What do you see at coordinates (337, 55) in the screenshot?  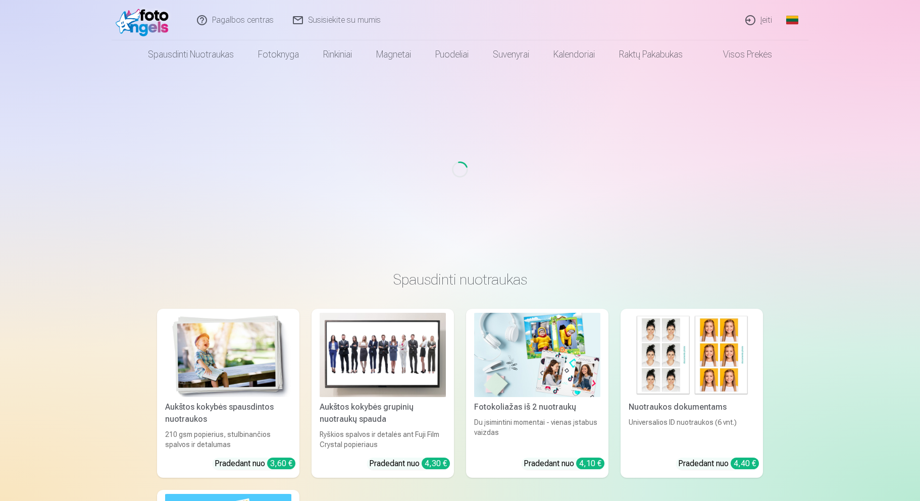 I see `a: Rinkiniai` at bounding box center [337, 55].